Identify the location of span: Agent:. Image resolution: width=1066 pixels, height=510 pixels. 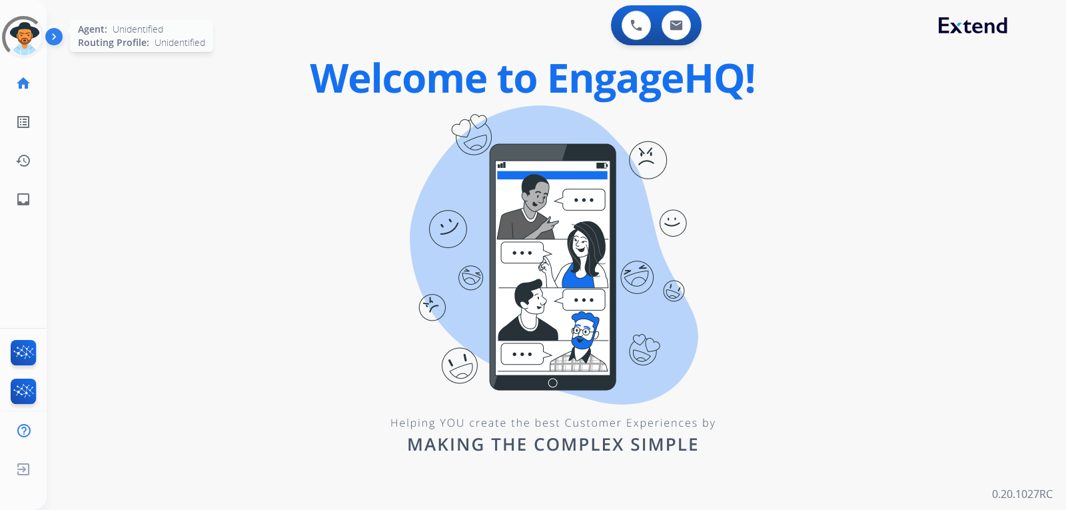
(93, 29).